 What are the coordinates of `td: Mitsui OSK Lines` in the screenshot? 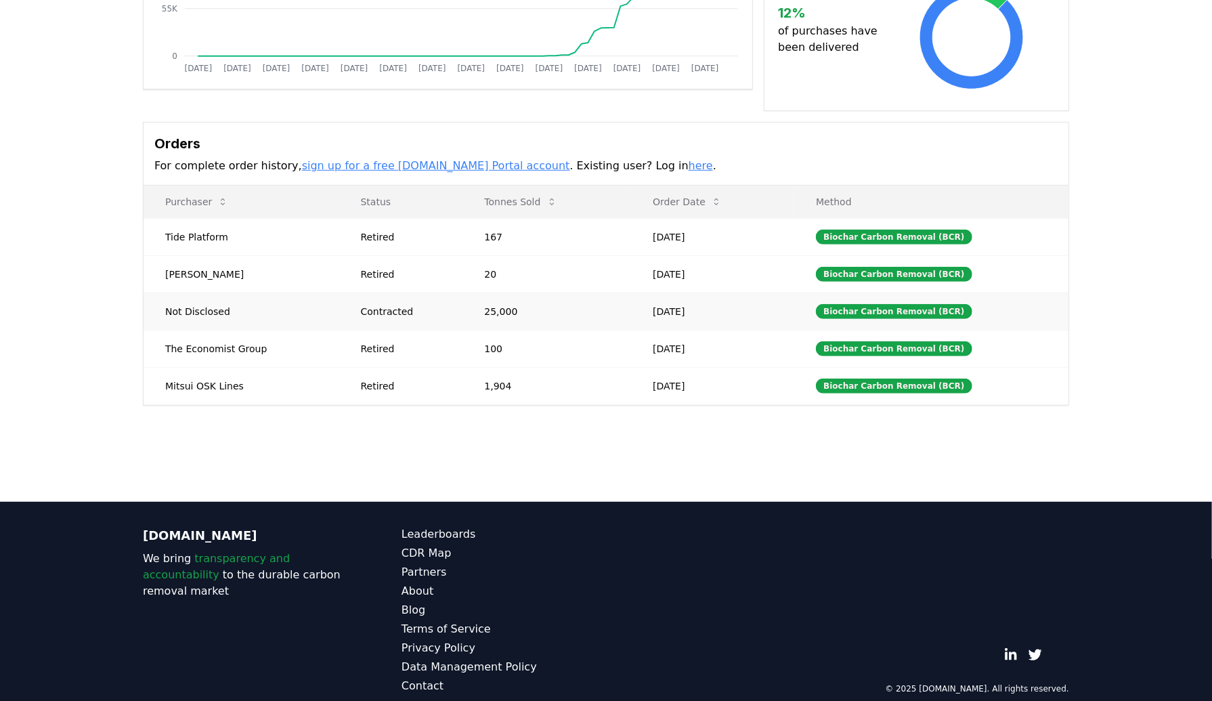 It's located at (241, 385).